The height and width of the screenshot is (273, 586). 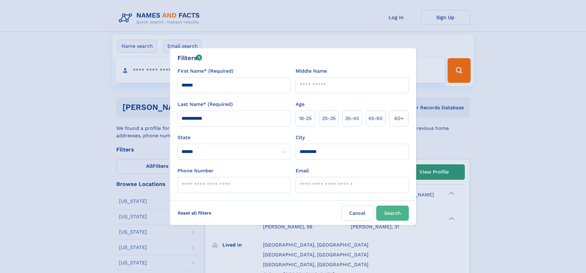 What do you see at coordinates (302, 171) in the screenshot?
I see `label: Email` at bounding box center [302, 171].